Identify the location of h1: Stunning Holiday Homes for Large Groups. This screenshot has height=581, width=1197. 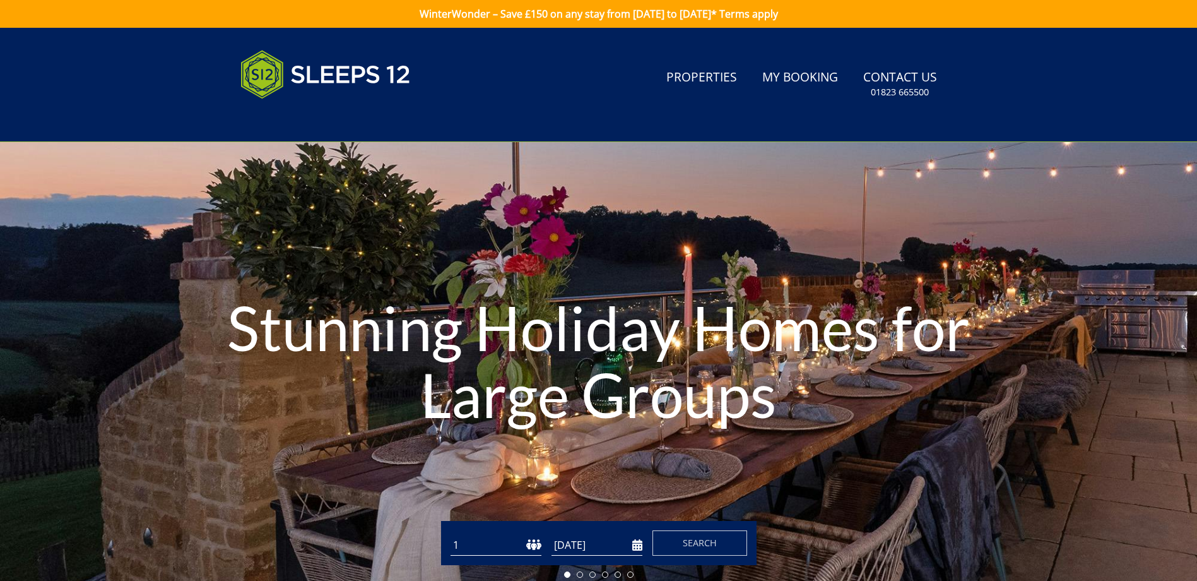
(599, 360).